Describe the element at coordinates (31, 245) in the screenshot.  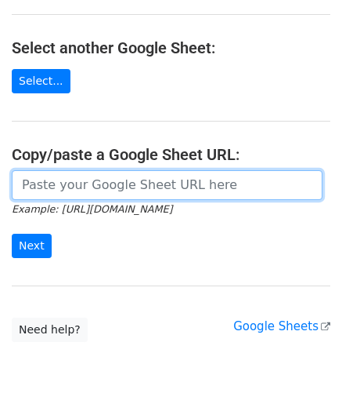
I see `input: Next` at that location.